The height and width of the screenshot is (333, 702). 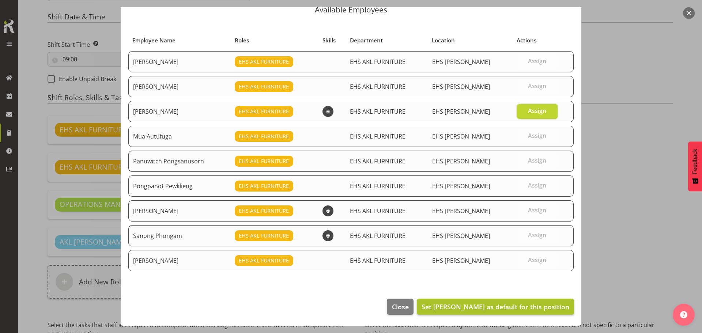 What do you see at coordinates (387, 40) in the screenshot?
I see `div: Department` at bounding box center [387, 40].